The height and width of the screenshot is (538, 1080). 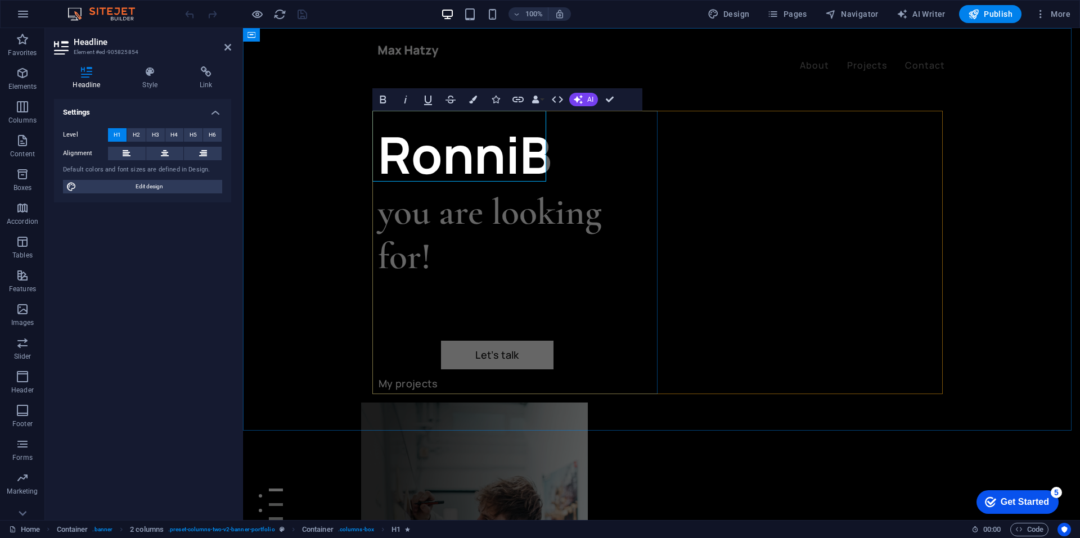 What do you see at coordinates (557, 100) in the screenshot?
I see `button: HTML` at bounding box center [557, 100].